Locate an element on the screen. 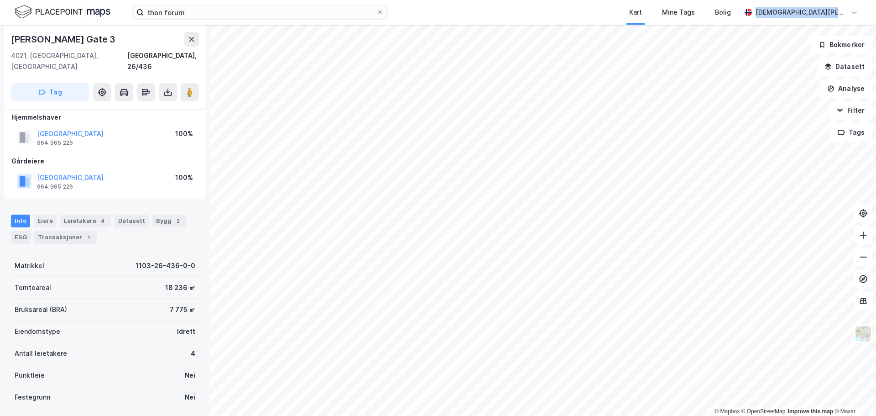 The width and height of the screenshot is (876, 416). div: 18 236 ㎡ is located at coordinates (180, 287).